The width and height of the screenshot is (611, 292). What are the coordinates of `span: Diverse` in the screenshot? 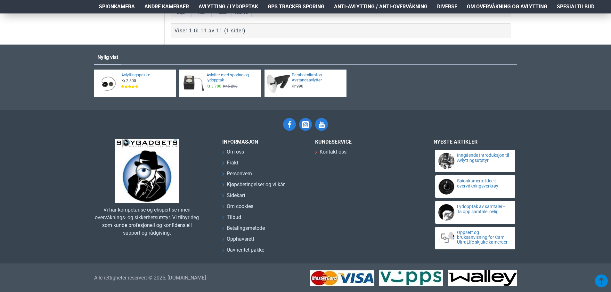 It's located at (447, 7).